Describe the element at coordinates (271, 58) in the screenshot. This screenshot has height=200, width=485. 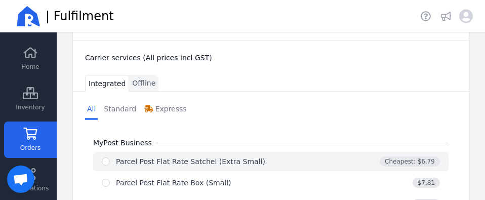
I see `h3: Carrier services (All prices incl GST)` at that location.